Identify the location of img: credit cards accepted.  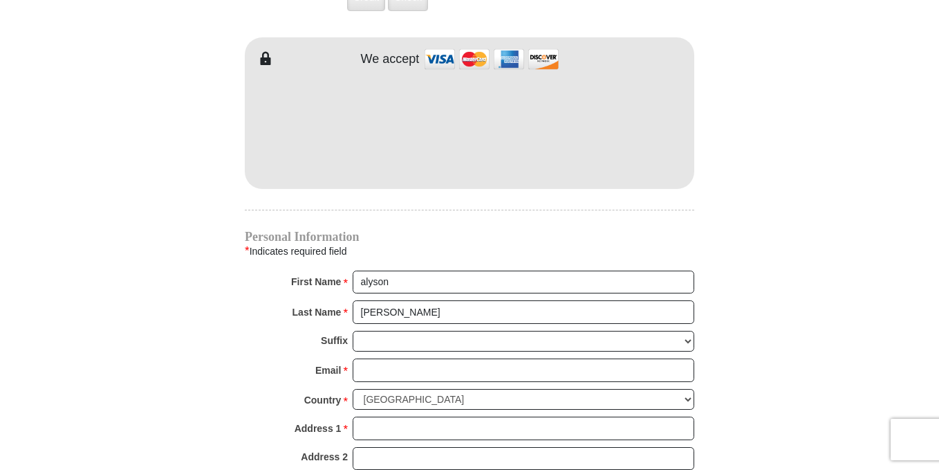
(492, 59).